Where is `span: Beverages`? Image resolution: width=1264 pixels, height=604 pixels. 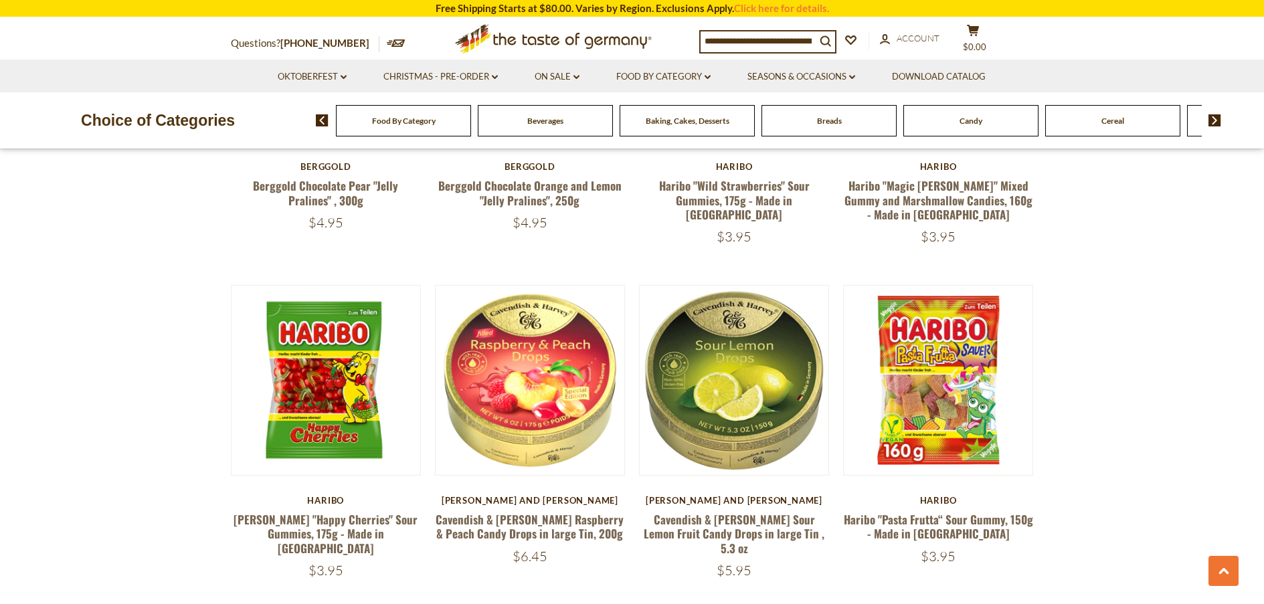 span: Beverages is located at coordinates (545, 120).